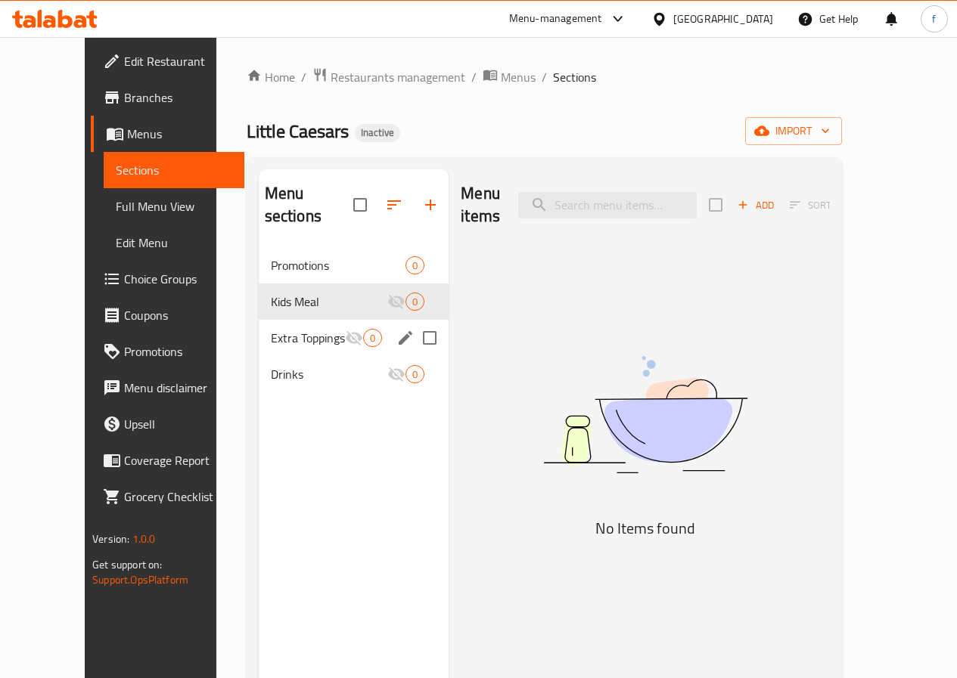  I want to click on a: Sections, so click(174, 170).